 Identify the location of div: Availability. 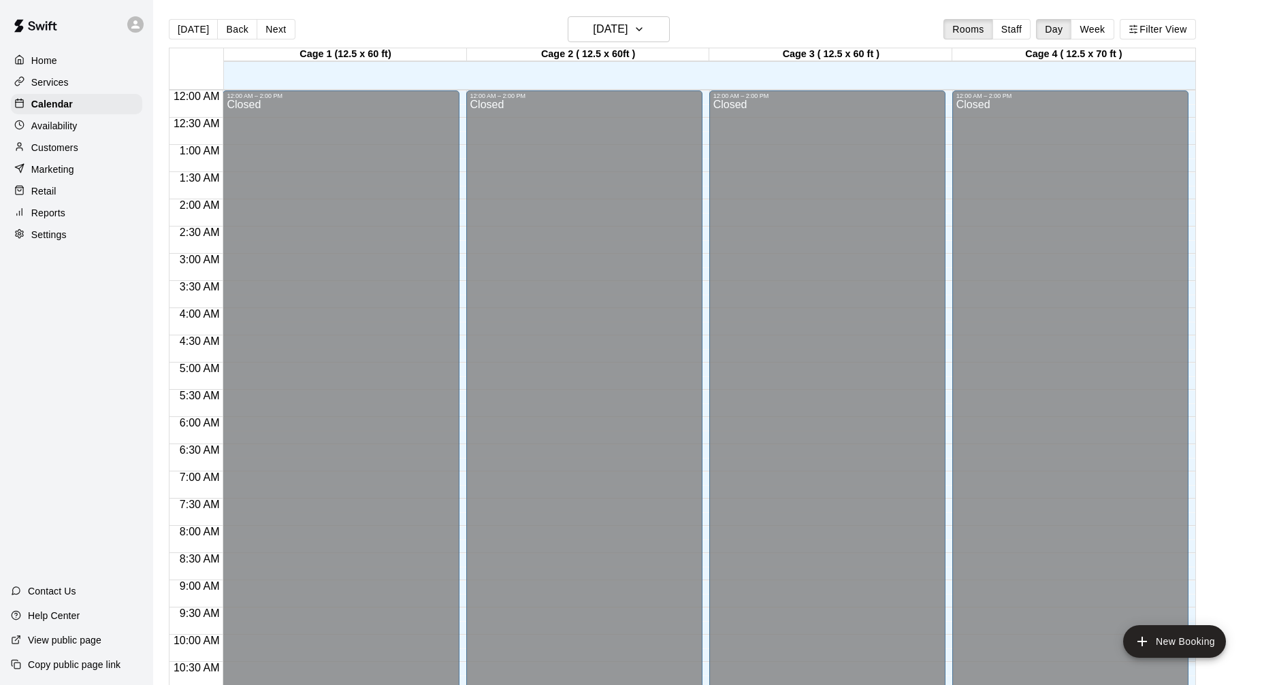
(76, 126).